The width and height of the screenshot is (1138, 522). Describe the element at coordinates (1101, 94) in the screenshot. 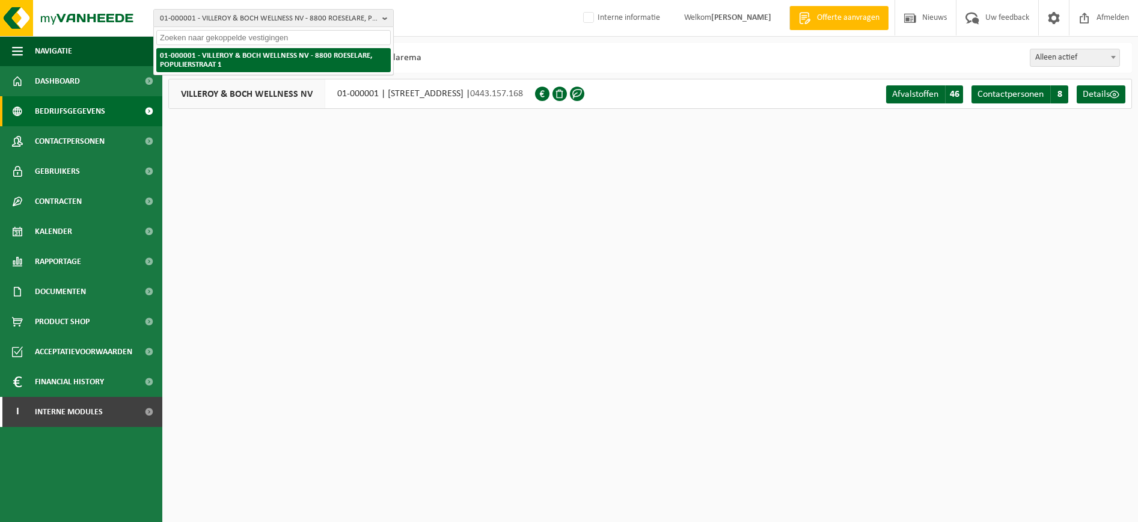

I see `a: Details` at that location.